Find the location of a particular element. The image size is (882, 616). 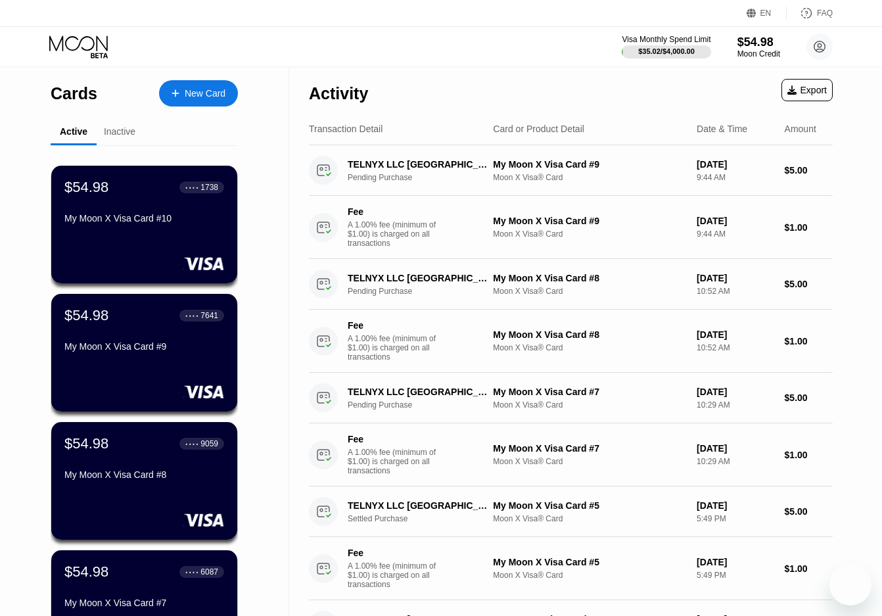

div: $54.98Moon Credit is located at coordinates (758, 47).